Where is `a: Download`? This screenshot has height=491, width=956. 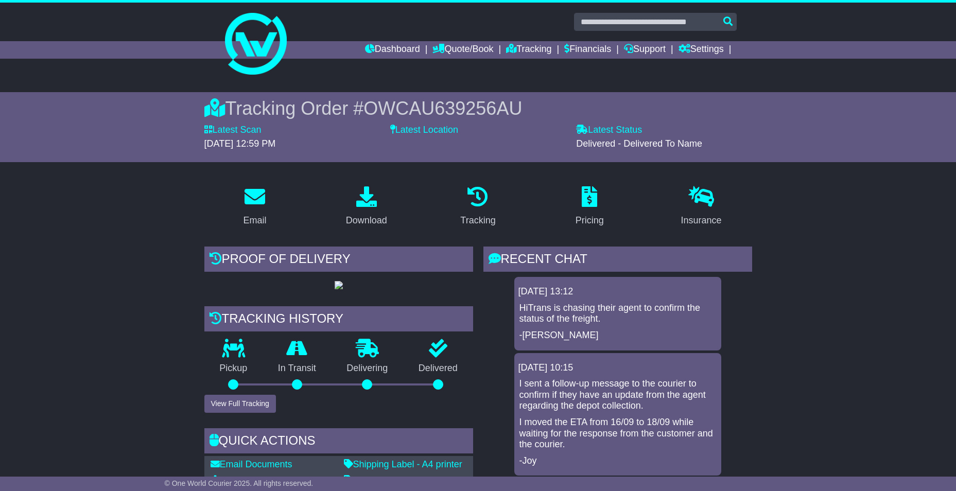 a: Download is located at coordinates (366, 207).